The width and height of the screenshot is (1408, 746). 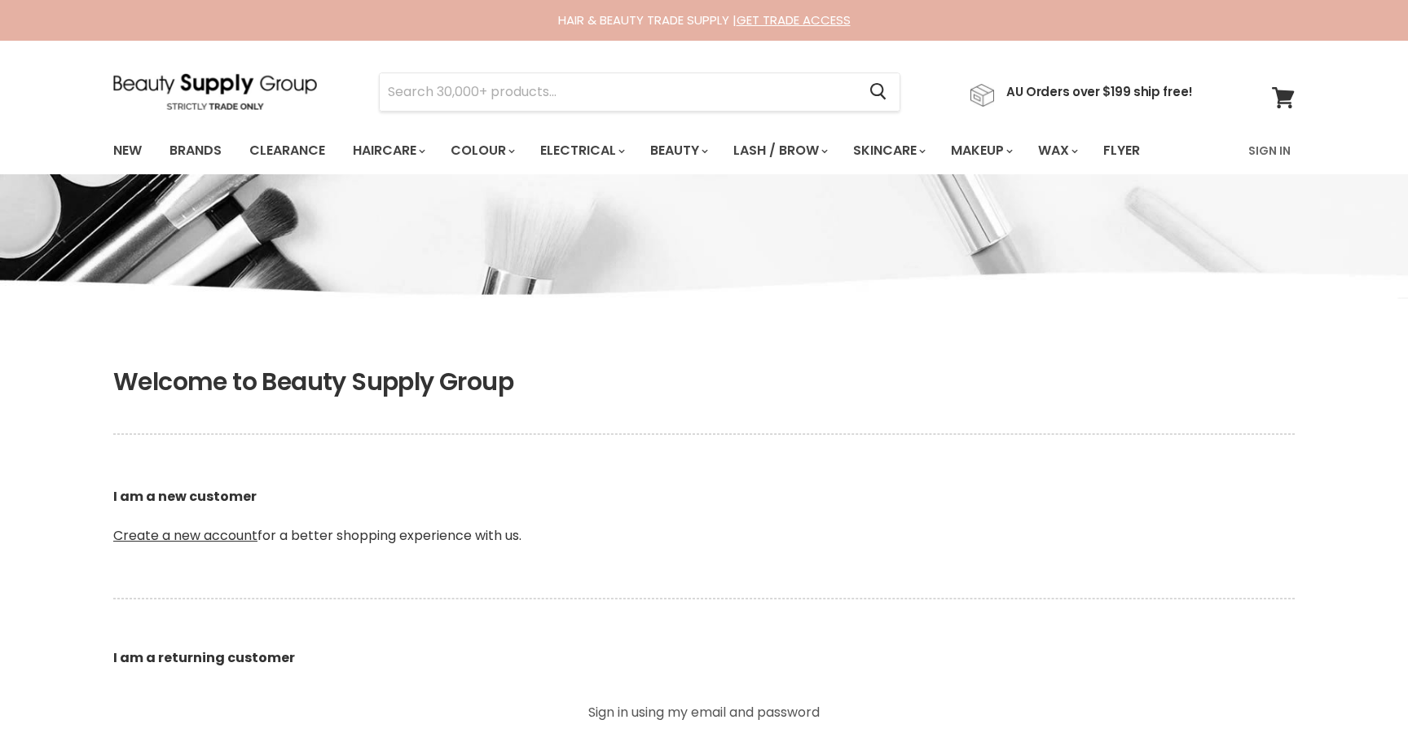 I want to click on a: Wax, so click(x=1057, y=151).